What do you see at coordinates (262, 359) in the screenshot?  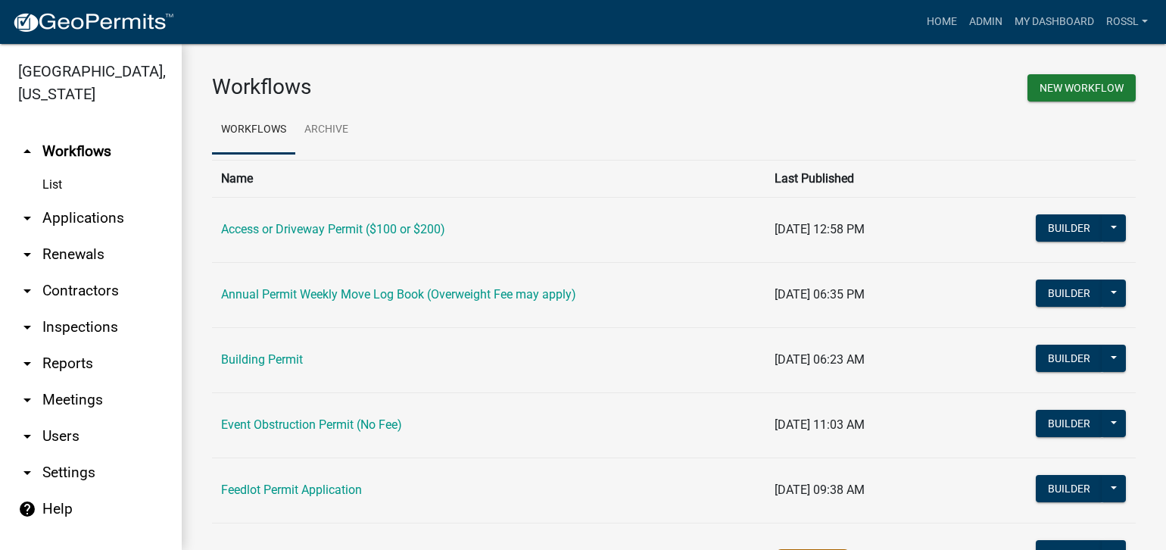 I see `a: Building Permit` at bounding box center [262, 359].